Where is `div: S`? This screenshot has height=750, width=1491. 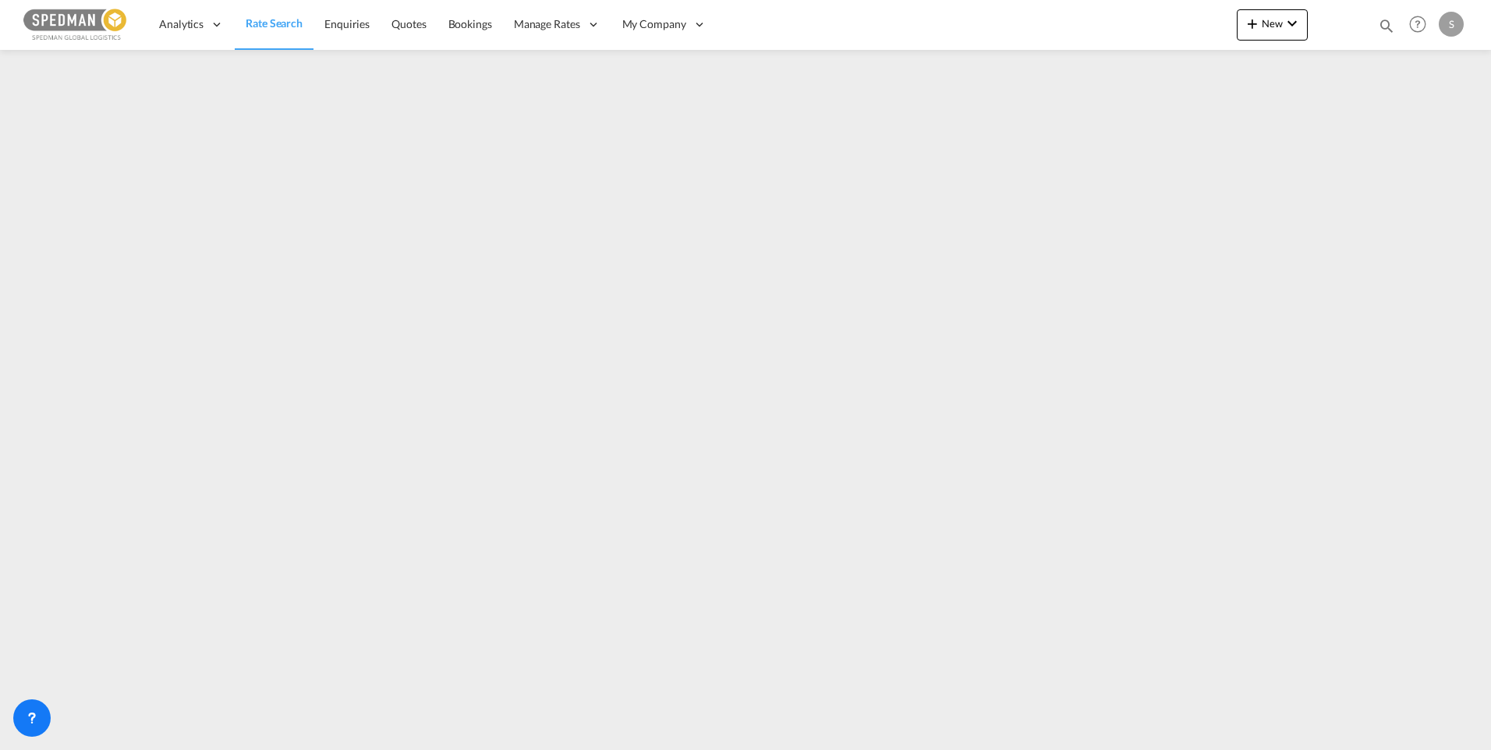 div: S is located at coordinates (1452, 24).